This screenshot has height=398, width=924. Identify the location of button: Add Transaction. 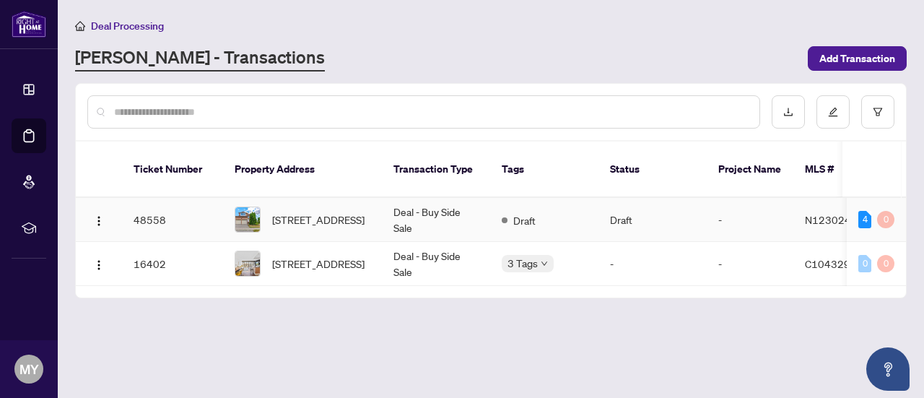
(857, 58).